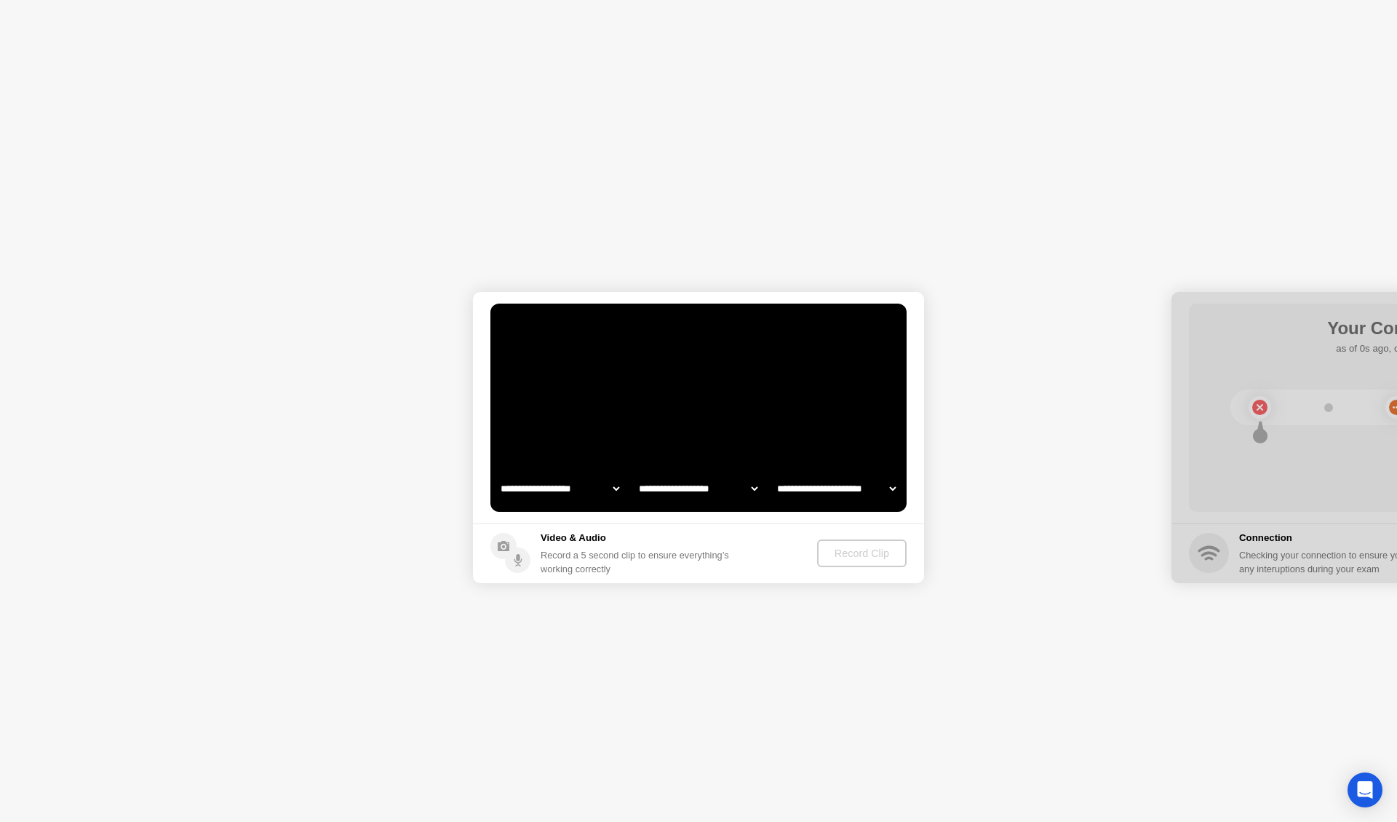  What do you see at coordinates (836, 488) in the screenshot?
I see `select: Available microphones` at bounding box center [836, 488].